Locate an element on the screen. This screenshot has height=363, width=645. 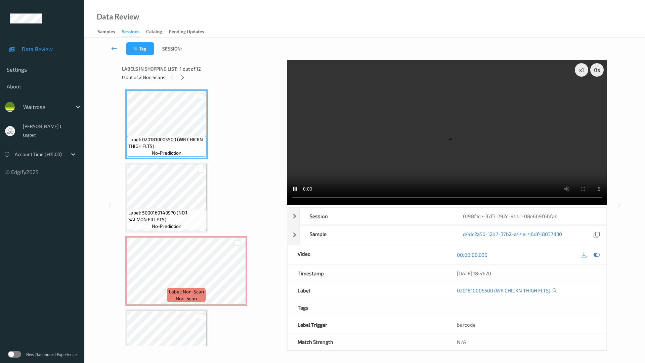
div: Match Strength is located at coordinates (367, 342).